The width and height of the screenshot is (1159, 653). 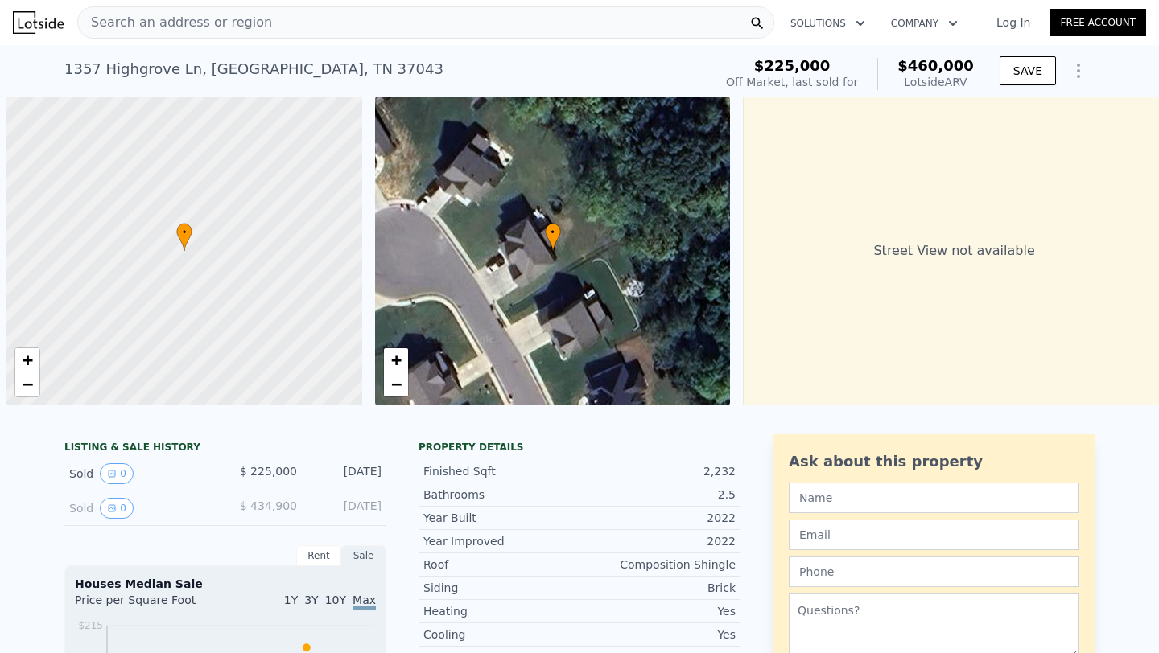 I want to click on div: LISTING & SALE HISTORY, so click(x=225, y=449).